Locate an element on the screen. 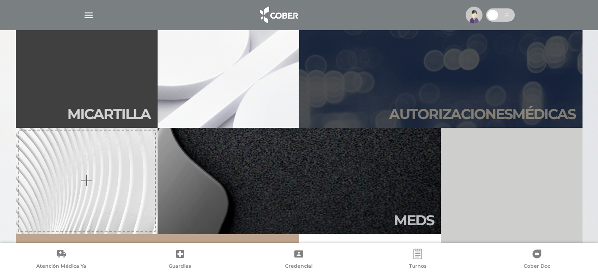  a: Micartilla is located at coordinates (87, 75).